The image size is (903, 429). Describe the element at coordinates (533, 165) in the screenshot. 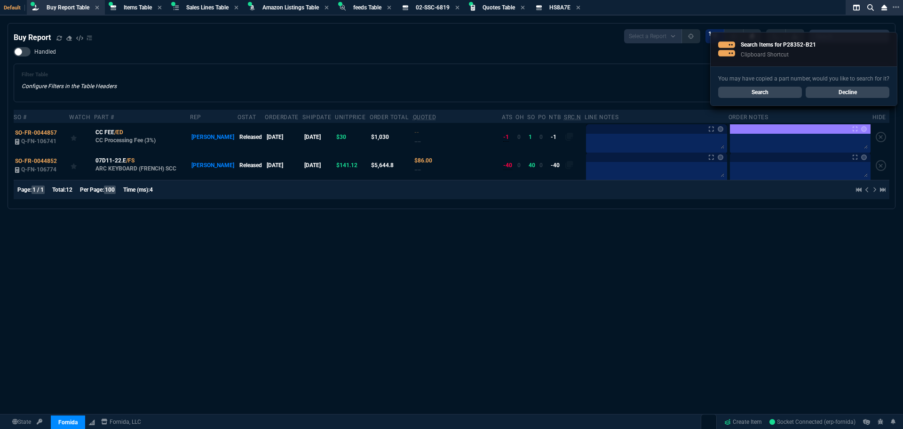

I see `td: 40` at that location.